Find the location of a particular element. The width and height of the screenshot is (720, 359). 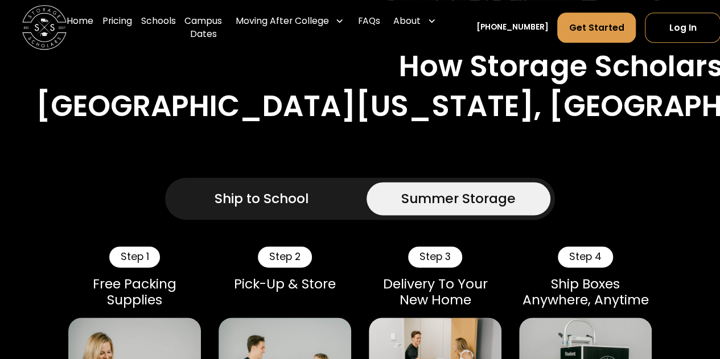

div: Step 3 is located at coordinates (435, 257).